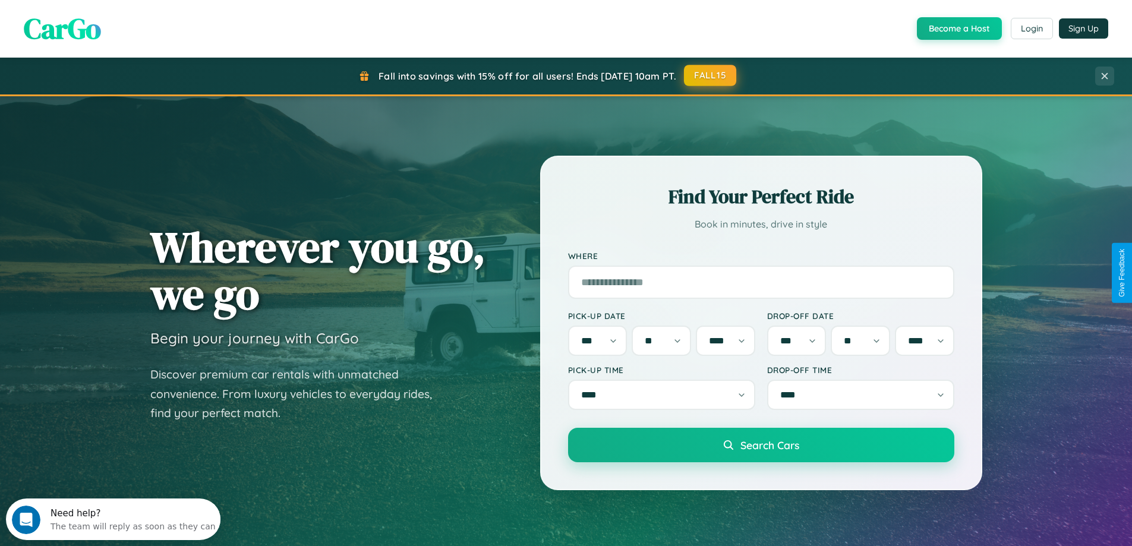 Image resolution: width=1132 pixels, height=546 pixels. Describe the element at coordinates (761, 224) in the screenshot. I see `p: Book in minutes, drive in style` at that location.